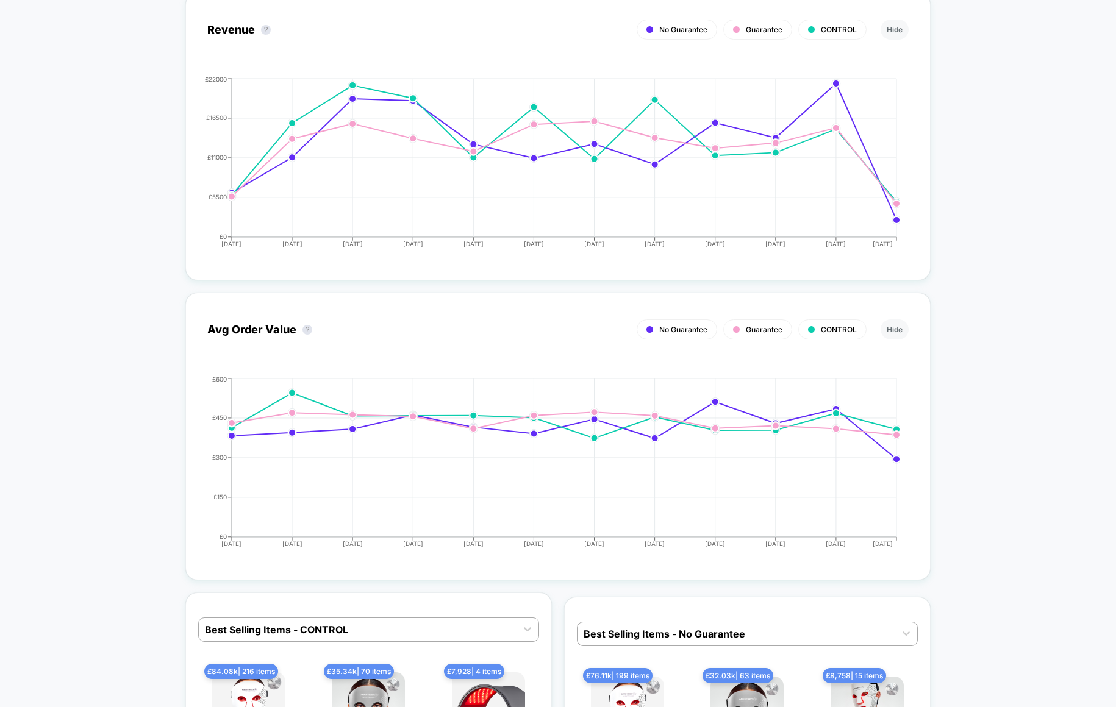 Image resolution: width=1116 pixels, height=707 pixels. What do you see at coordinates (546, 467) in the screenshot?
I see `div: AVG_ORDER_VALUE` at bounding box center [546, 467].